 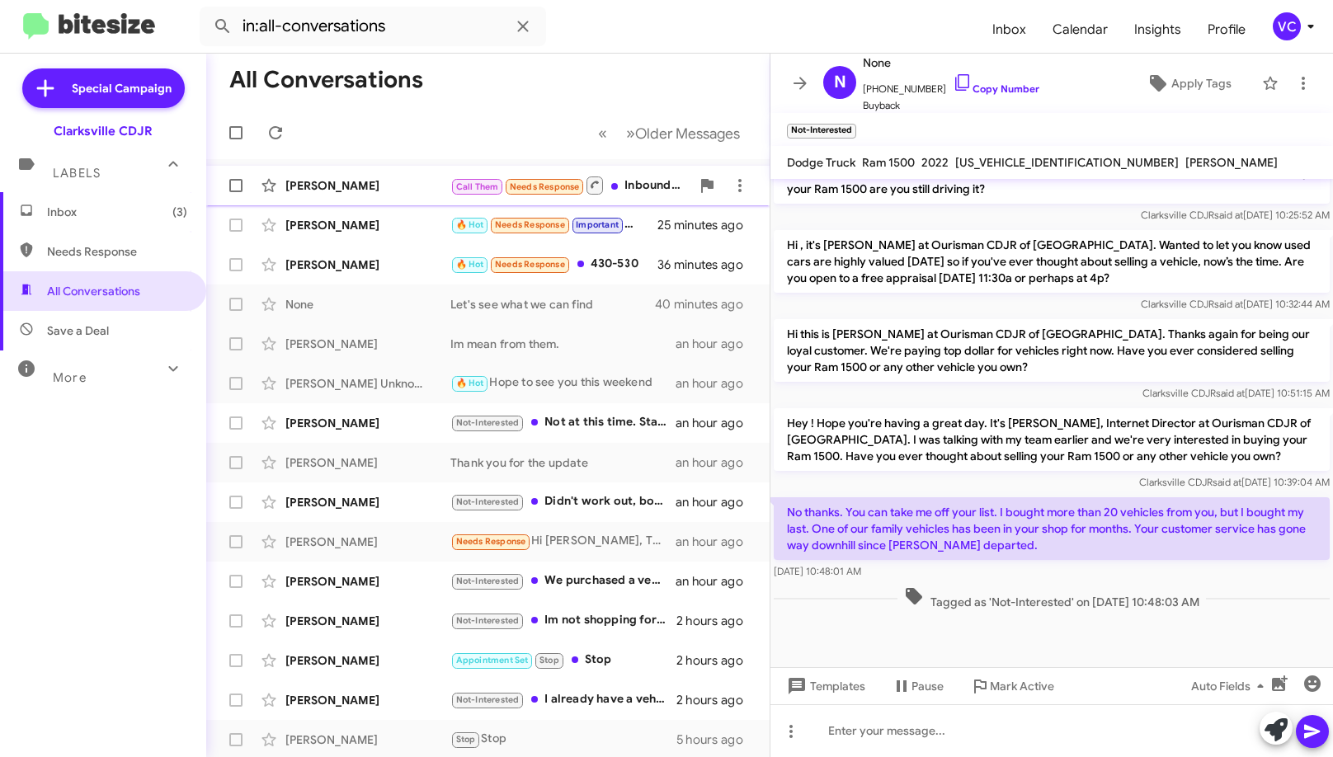 What do you see at coordinates (553, 304) in the screenshot?
I see `div: Let's see what we can find` at bounding box center [553, 304].